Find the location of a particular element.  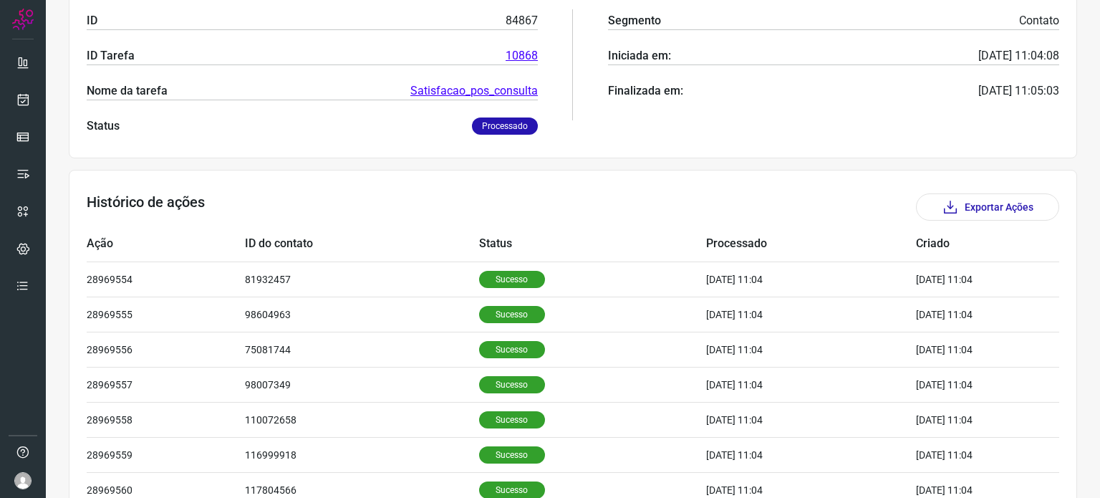

p: ID Tarefa is located at coordinates (110, 56).